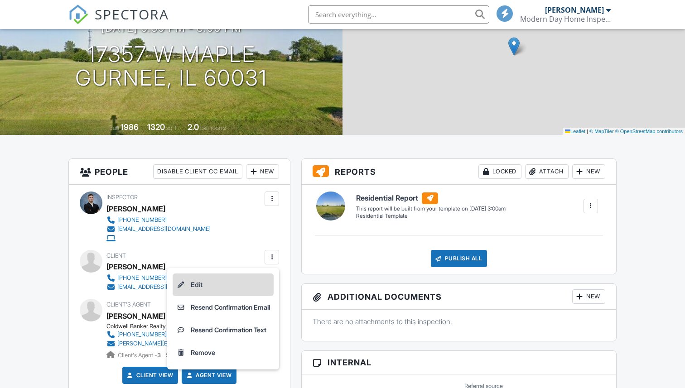  I want to click on a: Edit, so click(223, 285).